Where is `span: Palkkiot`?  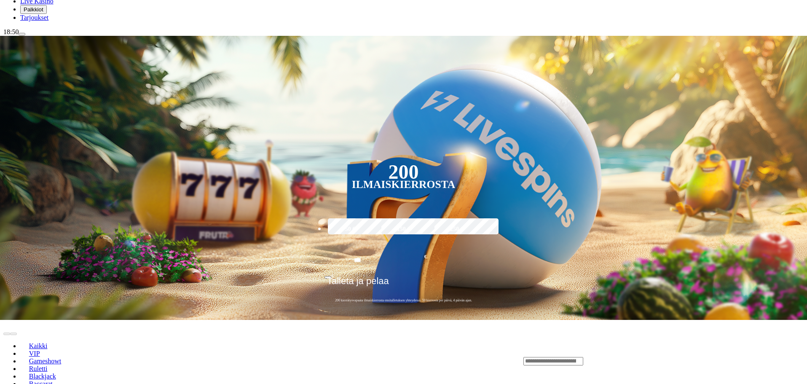
span: Palkkiot is located at coordinates (33, 9).